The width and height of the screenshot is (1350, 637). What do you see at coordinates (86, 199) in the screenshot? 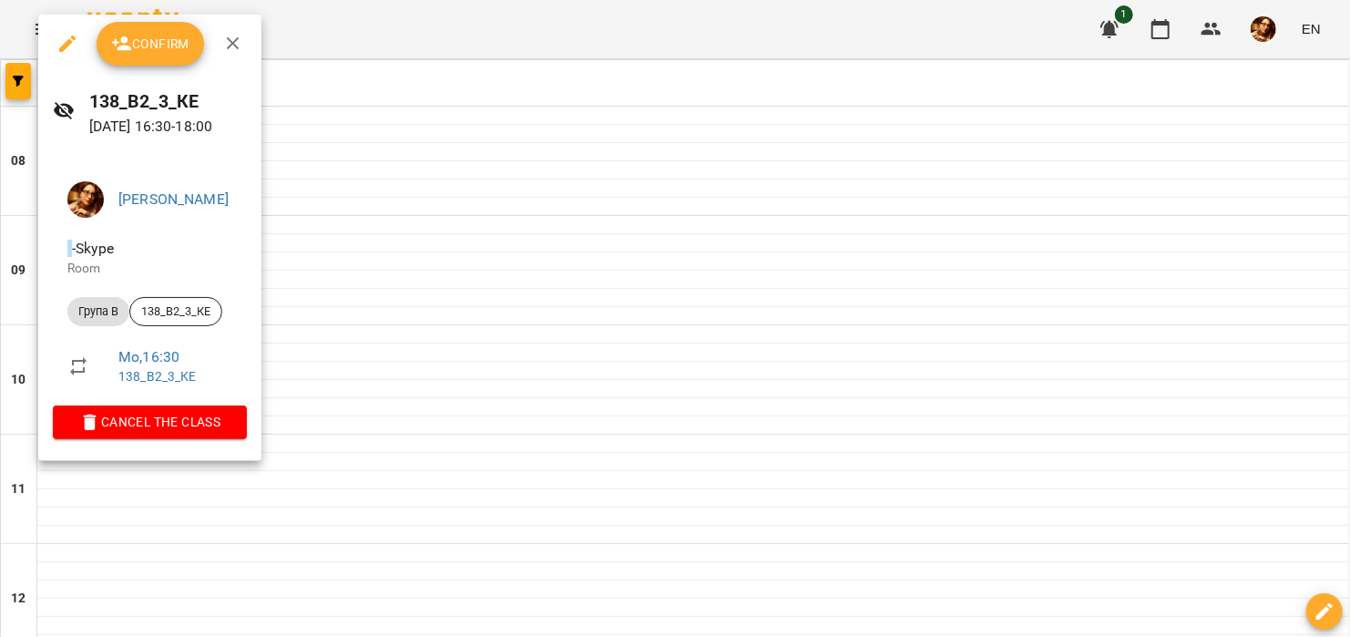
I see `img: 9dd00ee60830ec0099eaf902456f2b61.png` at bounding box center [86, 199].